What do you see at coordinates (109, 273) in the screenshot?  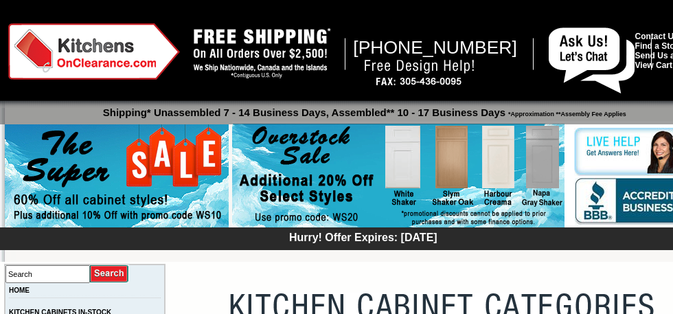 I see `input: Submit` at bounding box center [109, 273].